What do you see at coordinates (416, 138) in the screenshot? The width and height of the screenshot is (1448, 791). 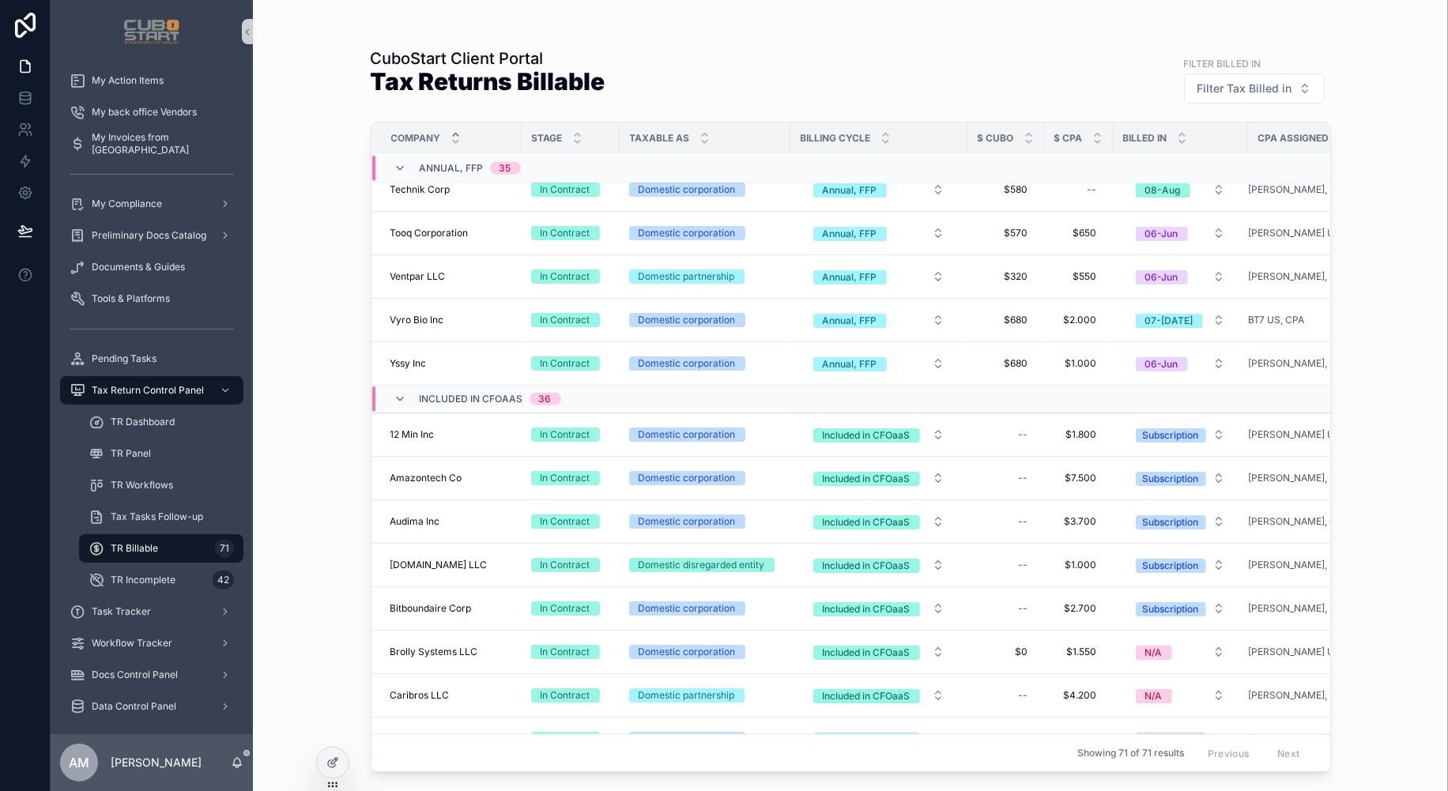 I see `span: Company` at bounding box center [416, 138].